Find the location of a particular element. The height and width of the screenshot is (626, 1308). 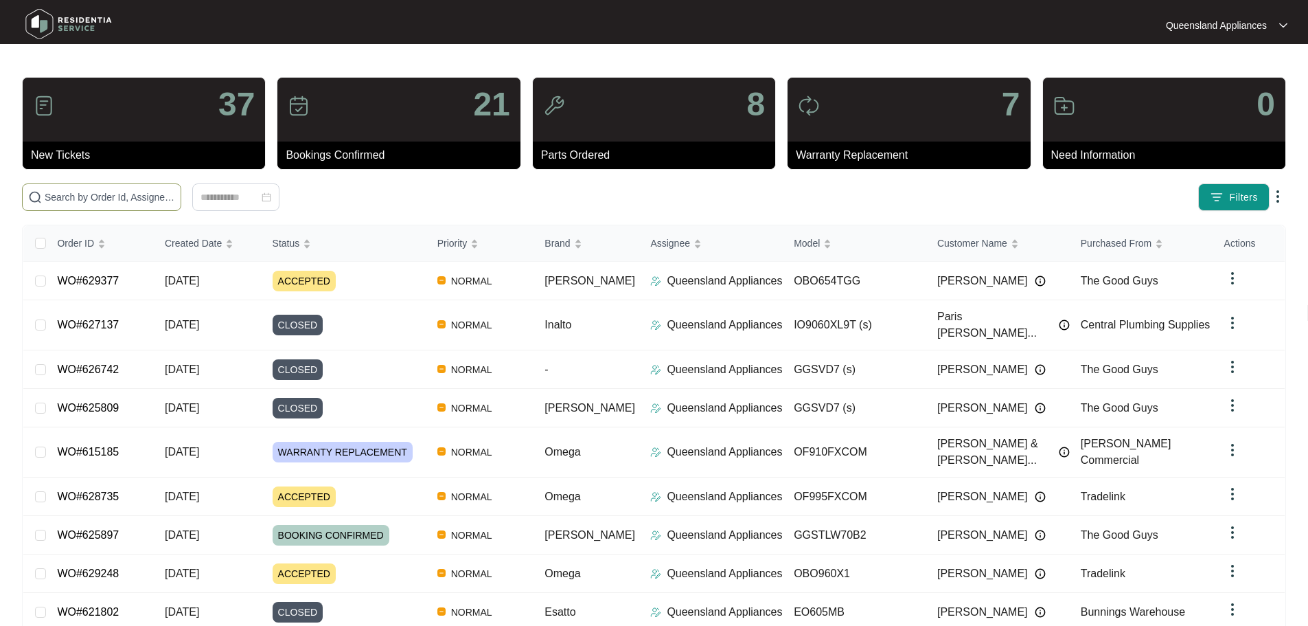

span: Brand is located at coordinates (557, 243).